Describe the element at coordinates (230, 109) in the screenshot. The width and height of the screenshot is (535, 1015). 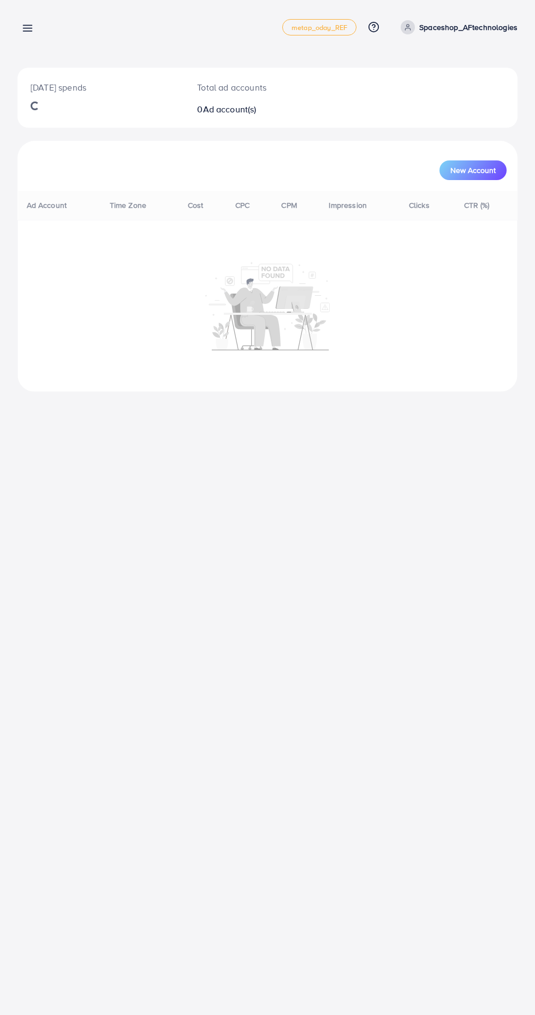
I see `span: Ad account(s)` at that location.